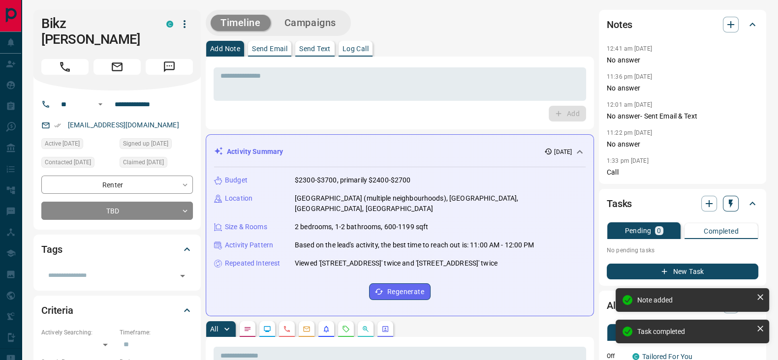  I want to click on p: Size & Rooms, so click(246, 227).